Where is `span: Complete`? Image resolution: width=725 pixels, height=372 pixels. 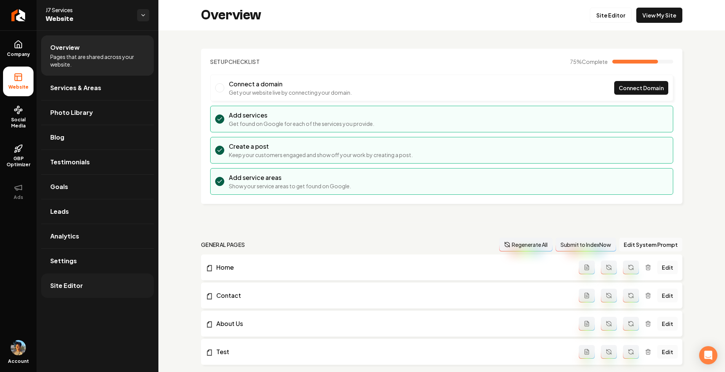 span: Complete is located at coordinates (594, 62).